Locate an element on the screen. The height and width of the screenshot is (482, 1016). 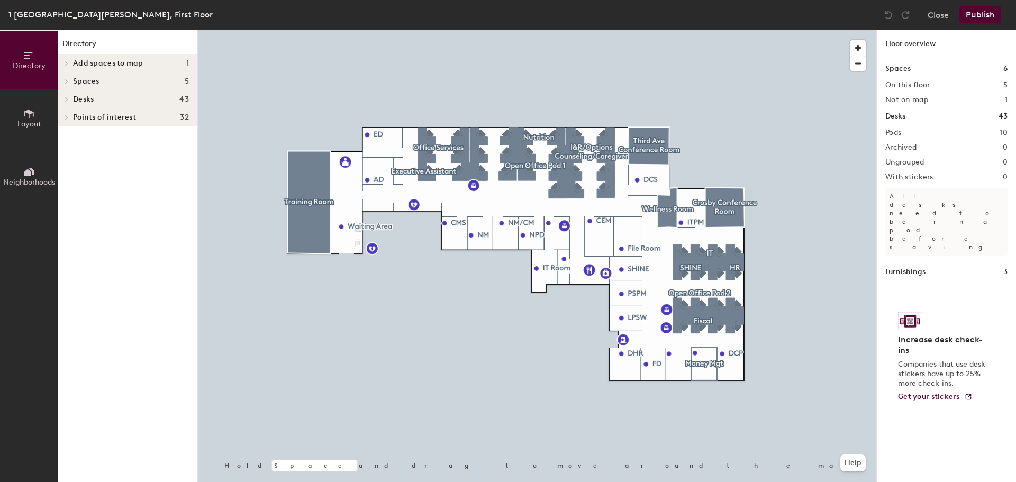
h1: 6 is located at coordinates (1006, 69).